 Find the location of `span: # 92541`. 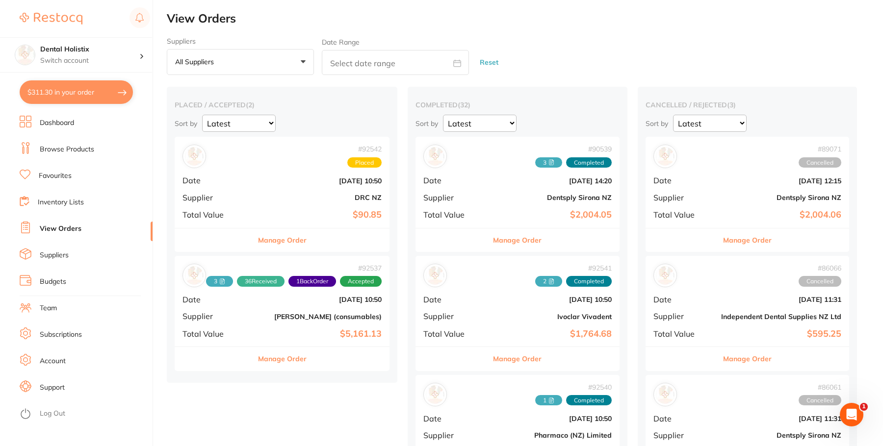

span: # 92541 is located at coordinates (574, 268).